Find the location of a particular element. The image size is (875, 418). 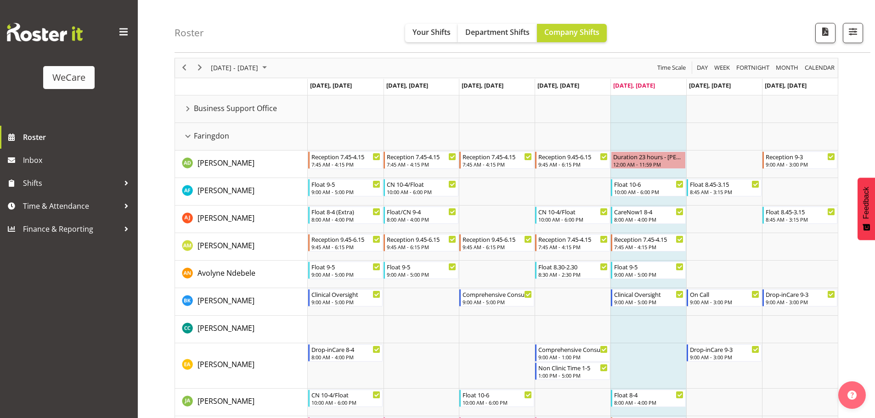

span: Faringdon is located at coordinates (211, 136).